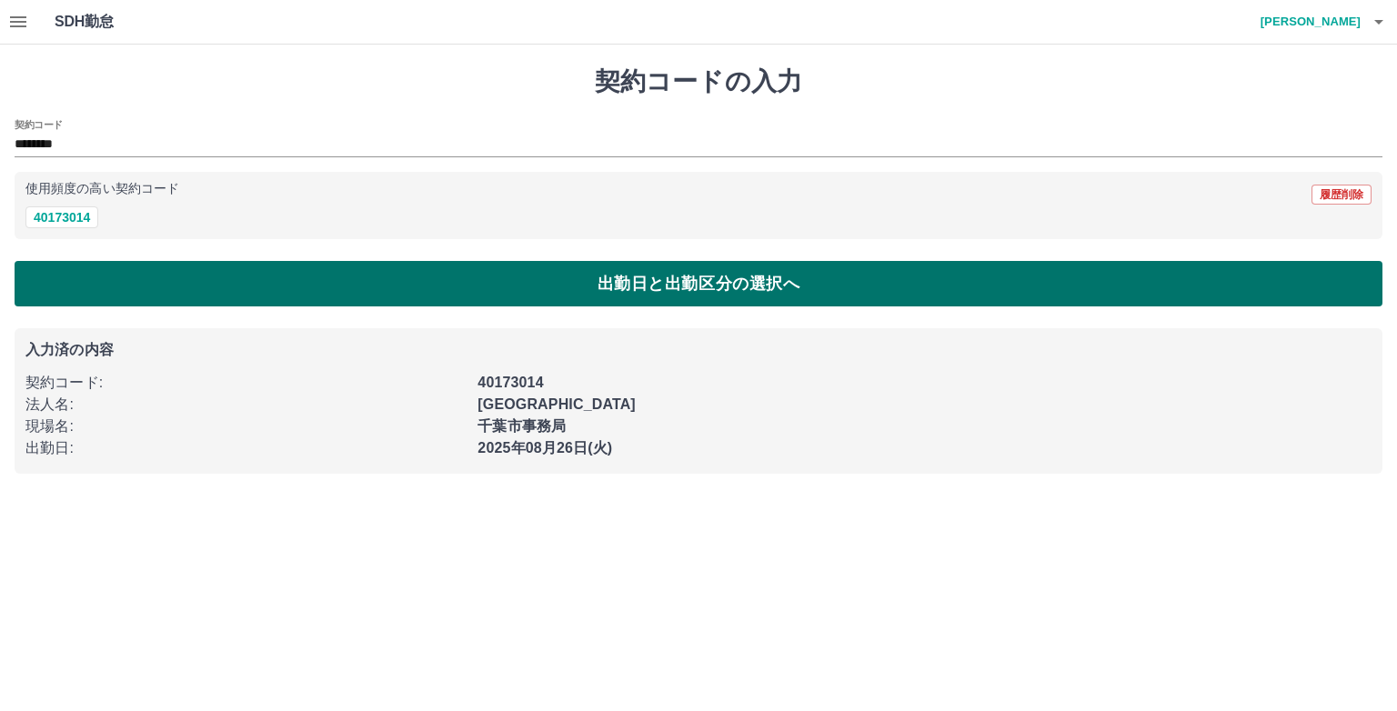 The image size is (1397, 711). What do you see at coordinates (38, 125) in the screenshot?
I see `h2: 契約コード` at bounding box center [38, 125].